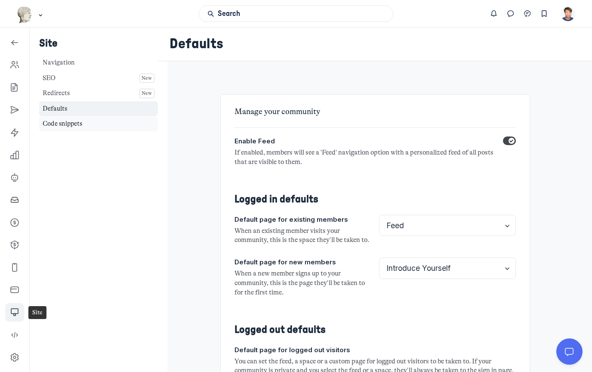  What do you see at coordinates (99, 93) in the screenshot?
I see `a: RedirectsNew` at bounding box center [99, 93].